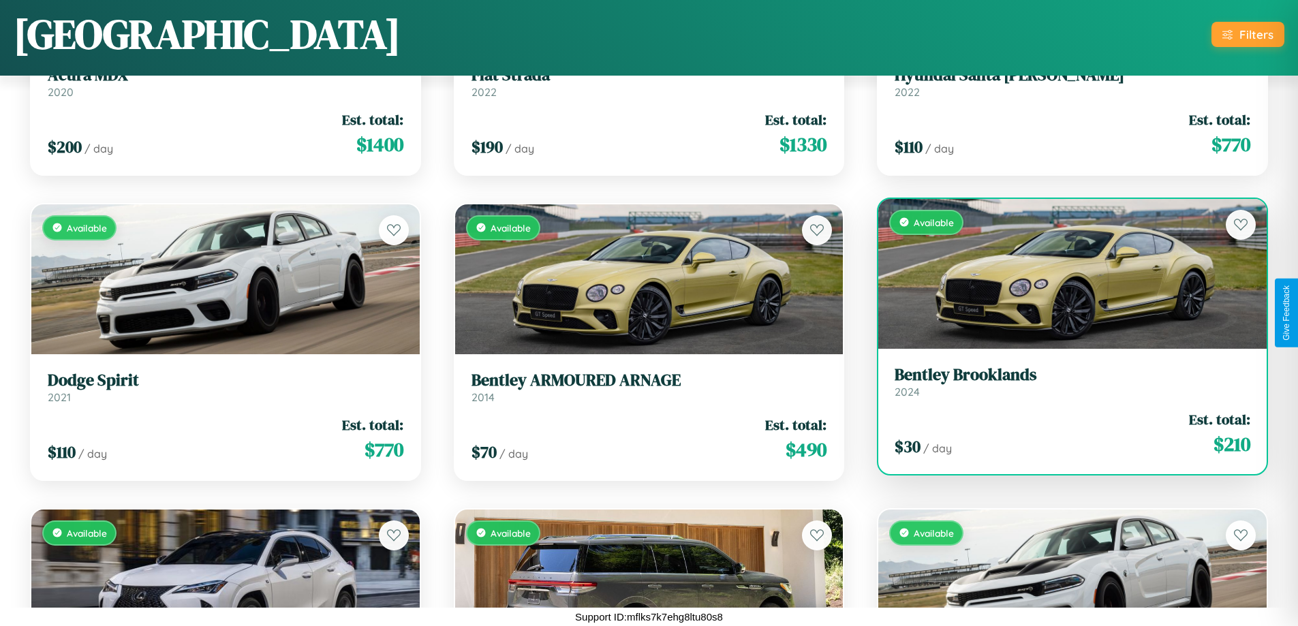  Describe the element at coordinates (649, 387) in the screenshot. I see `a: Bentley ARMOURED ARNAGE2014` at that location.